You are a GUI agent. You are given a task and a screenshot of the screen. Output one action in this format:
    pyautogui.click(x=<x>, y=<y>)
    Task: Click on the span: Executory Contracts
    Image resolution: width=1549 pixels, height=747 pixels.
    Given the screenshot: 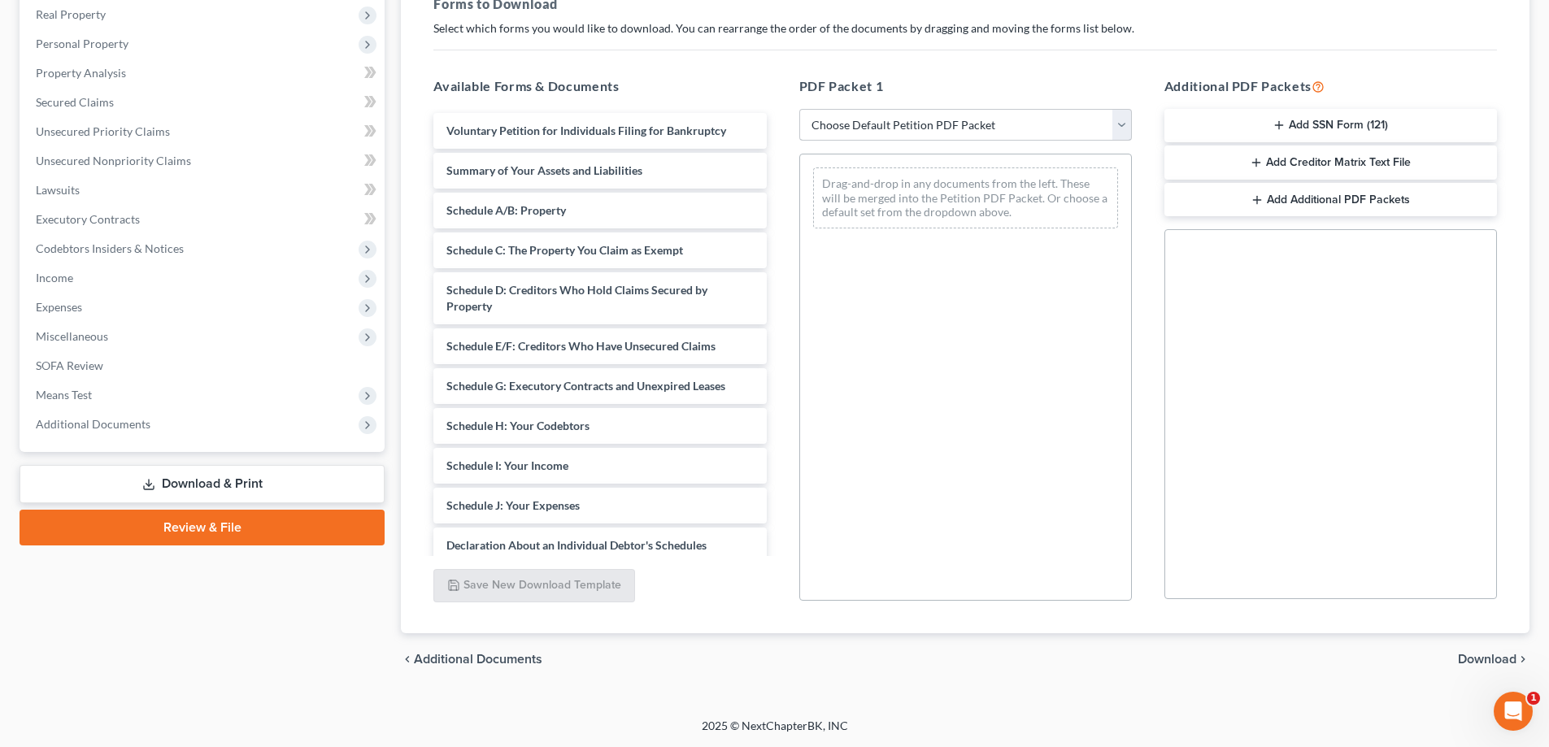 What is the action you would take?
    pyautogui.click(x=88, y=219)
    